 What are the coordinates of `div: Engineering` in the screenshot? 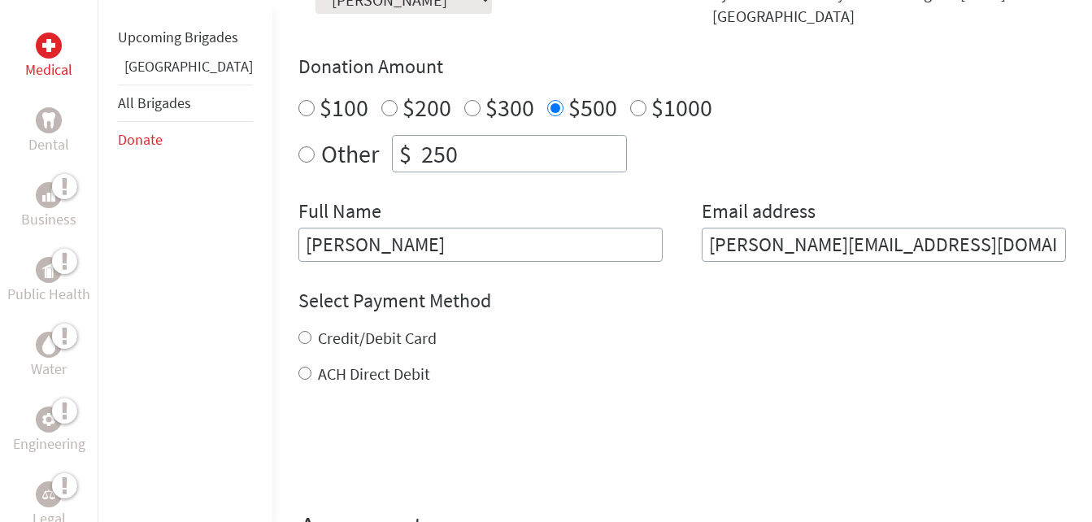 It's located at (49, 420).